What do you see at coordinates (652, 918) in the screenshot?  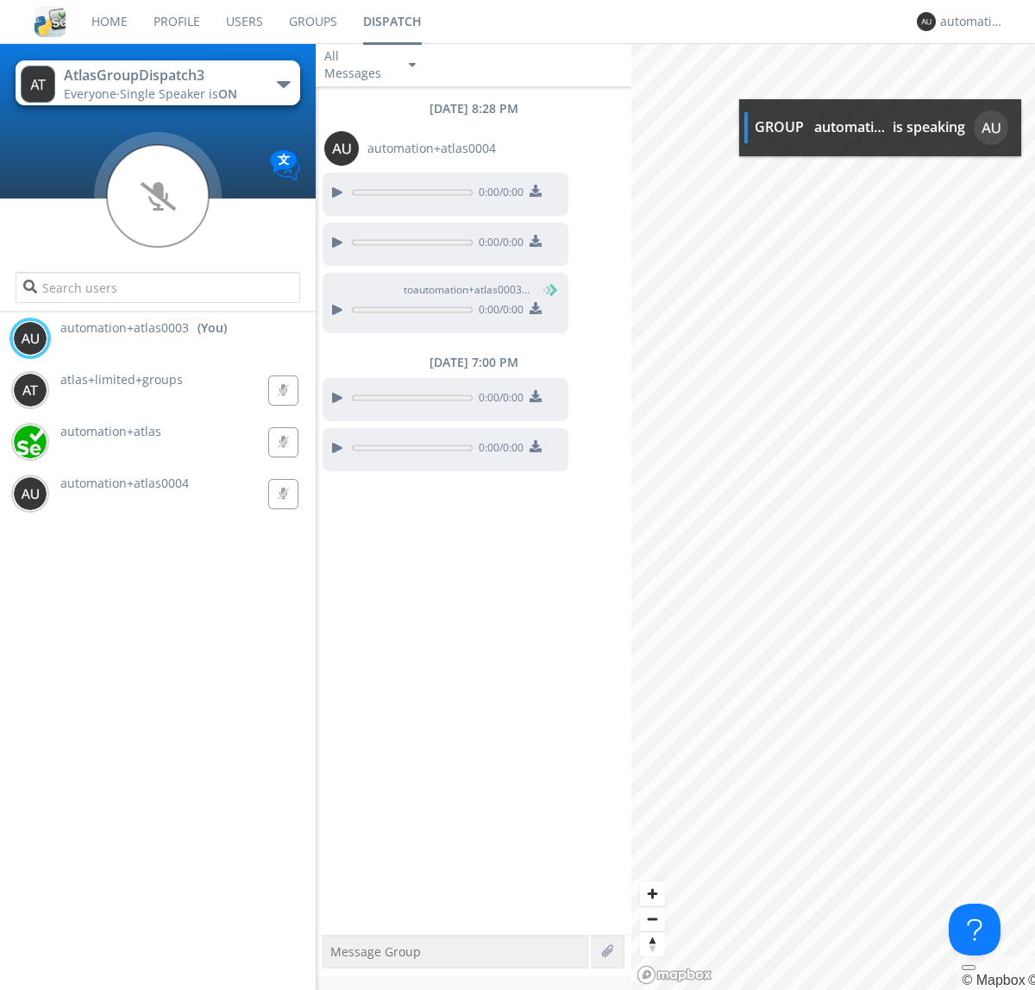 I see `button: Zoom out` at bounding box center [652, 918].